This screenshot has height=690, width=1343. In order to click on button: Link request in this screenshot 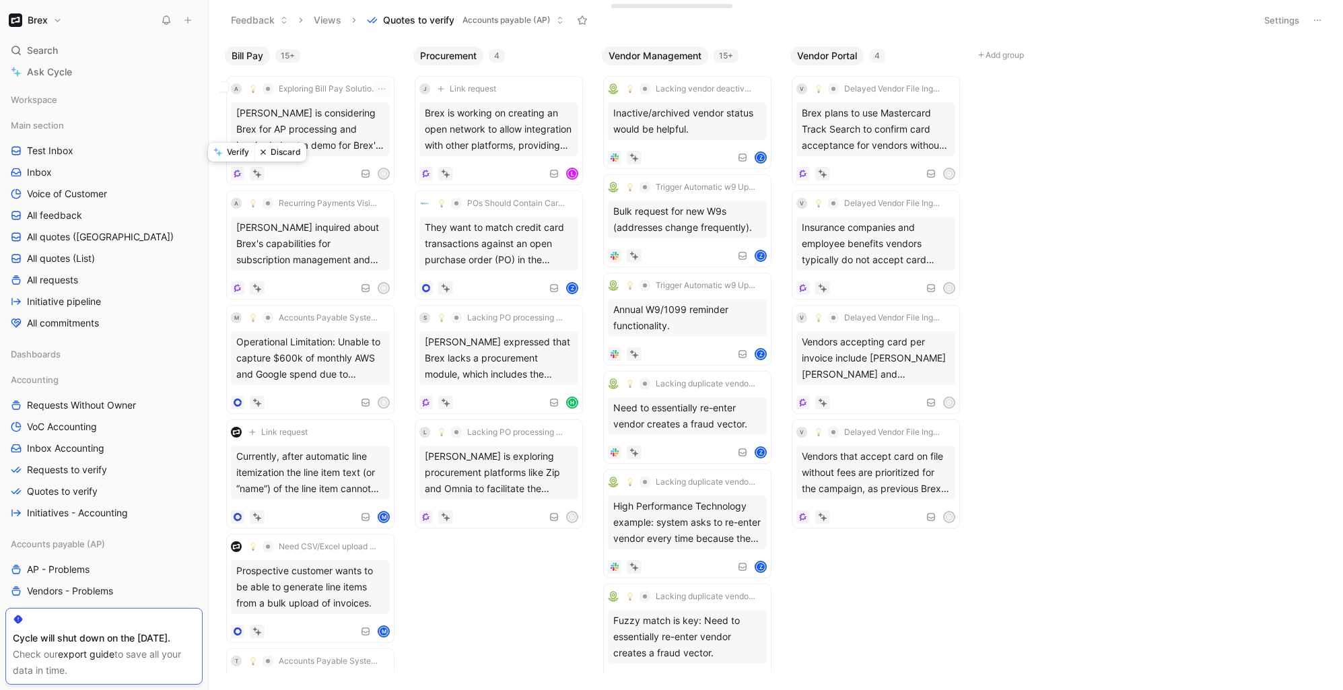, I will do `click(467, 89)`.